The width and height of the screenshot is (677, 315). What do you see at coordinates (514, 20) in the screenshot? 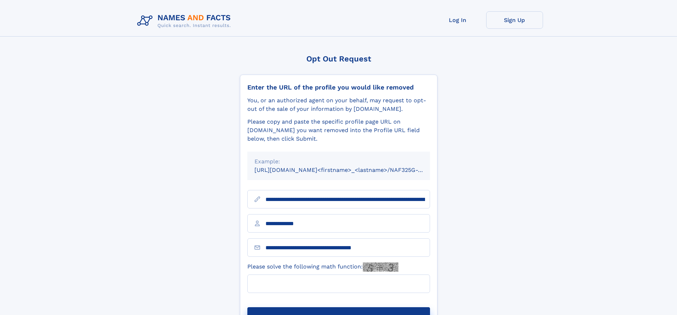
I see `a: Sign Up` at bounding box center [514, 20].